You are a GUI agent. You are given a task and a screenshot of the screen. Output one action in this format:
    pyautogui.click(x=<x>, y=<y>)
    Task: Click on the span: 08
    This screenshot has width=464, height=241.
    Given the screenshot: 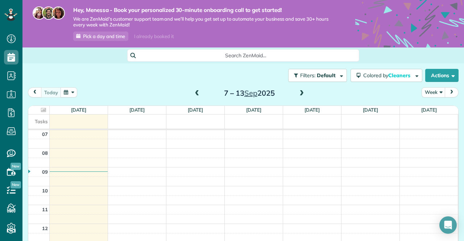 What is the action you would take?
    pyautogui.click(x=45, y=153)
    